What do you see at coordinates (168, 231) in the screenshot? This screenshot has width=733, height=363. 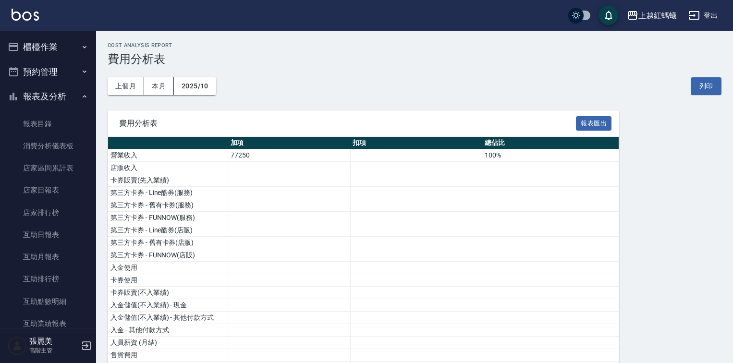 I see `td: 第三方卡券 - Line酷券(店販)` at bounding box center [168, 231].